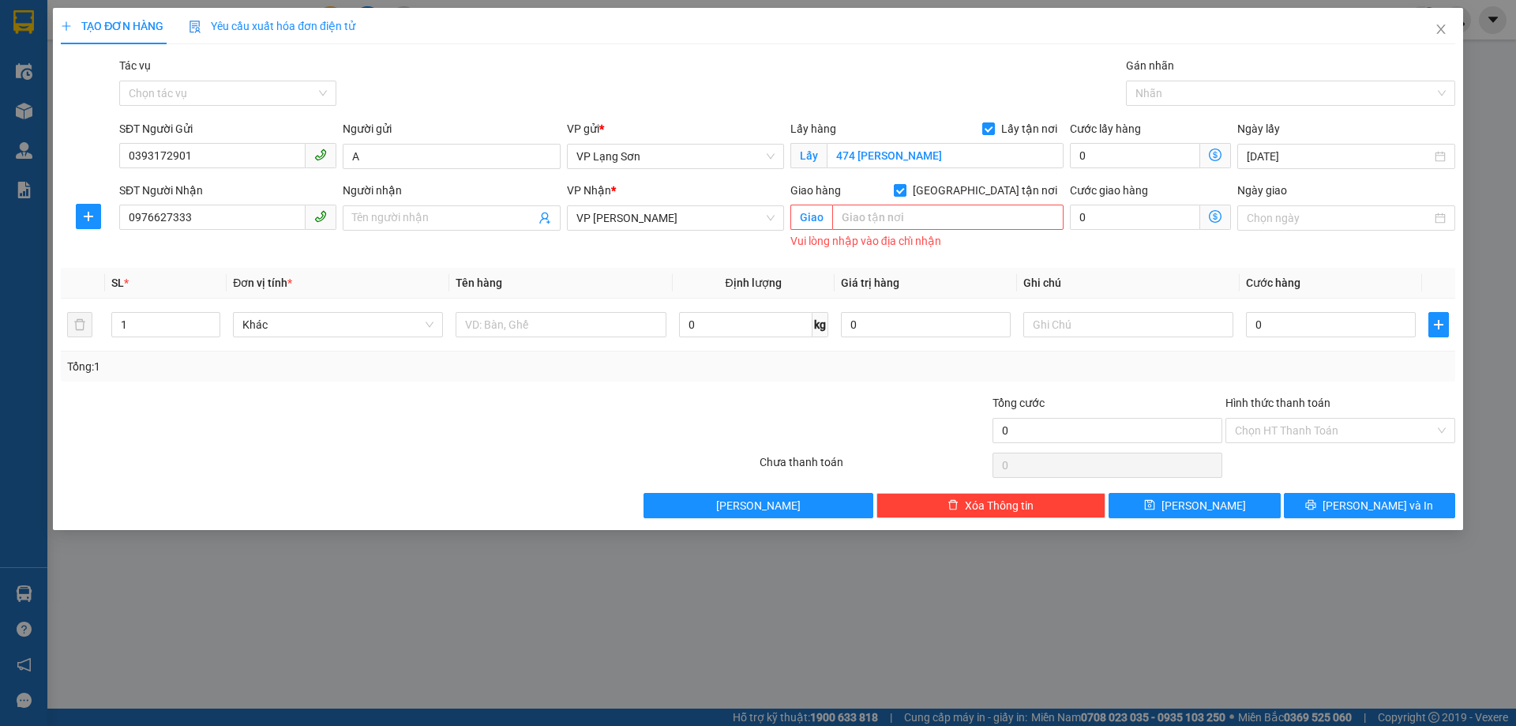  I want to click on span: Giao, so click(811, 217).